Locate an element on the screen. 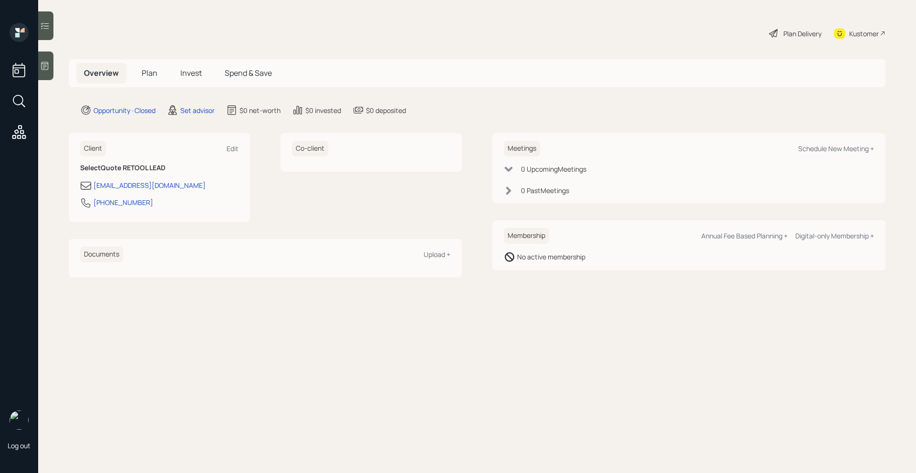  h6: Documents is located at coordinates (102, 254).